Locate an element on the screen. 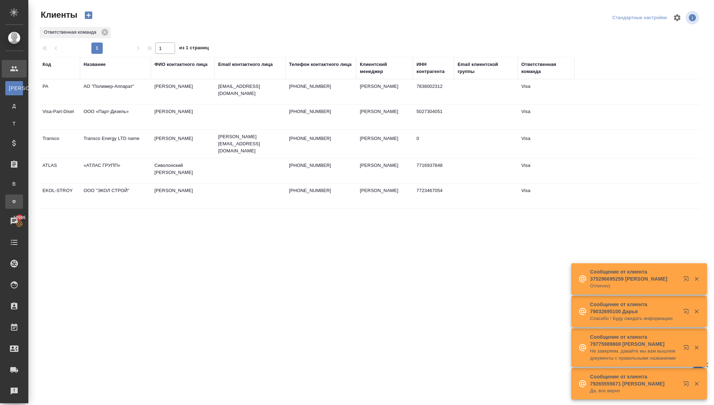 The width and height of the screenshot is (714, 405). td: ATLAS is located at coordinates (59, 171).